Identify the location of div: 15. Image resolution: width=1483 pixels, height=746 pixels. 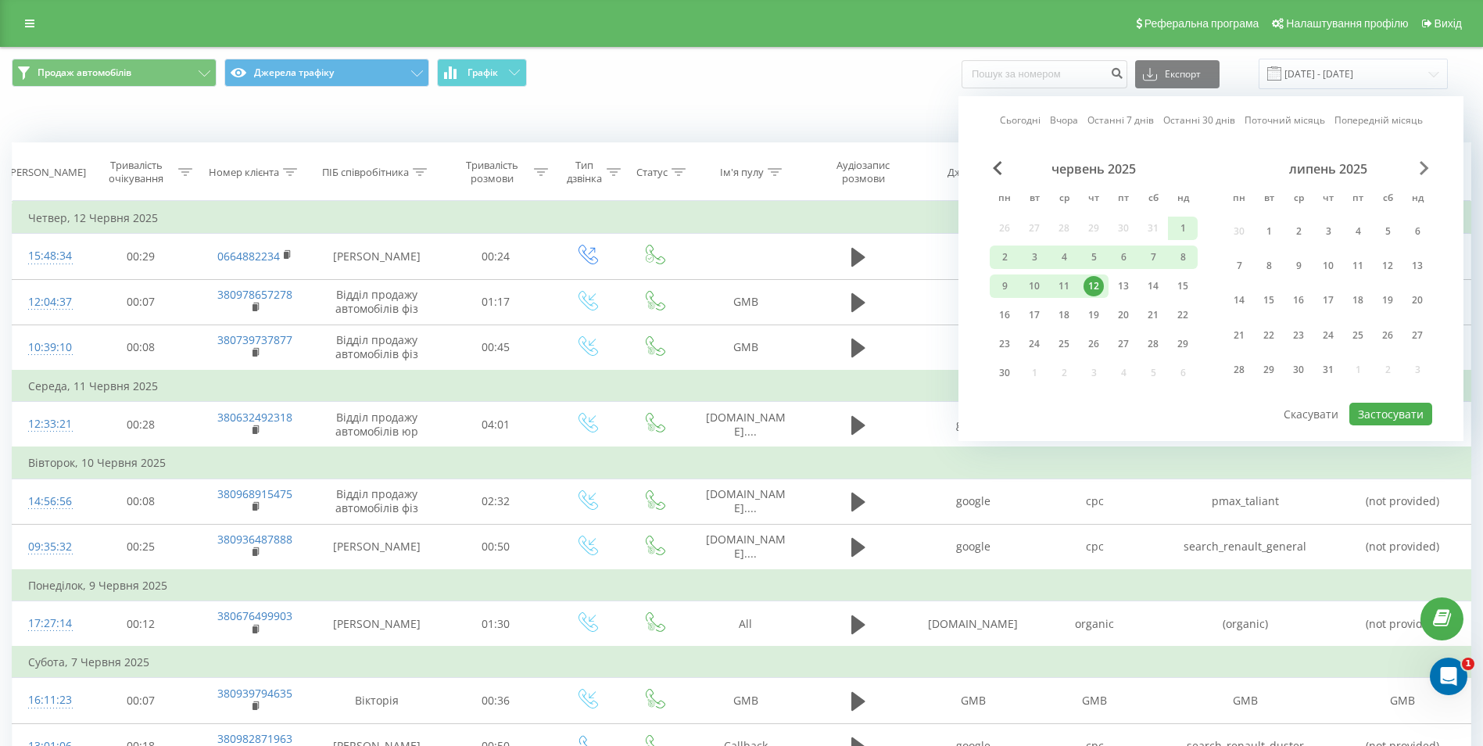
(1183, 286).